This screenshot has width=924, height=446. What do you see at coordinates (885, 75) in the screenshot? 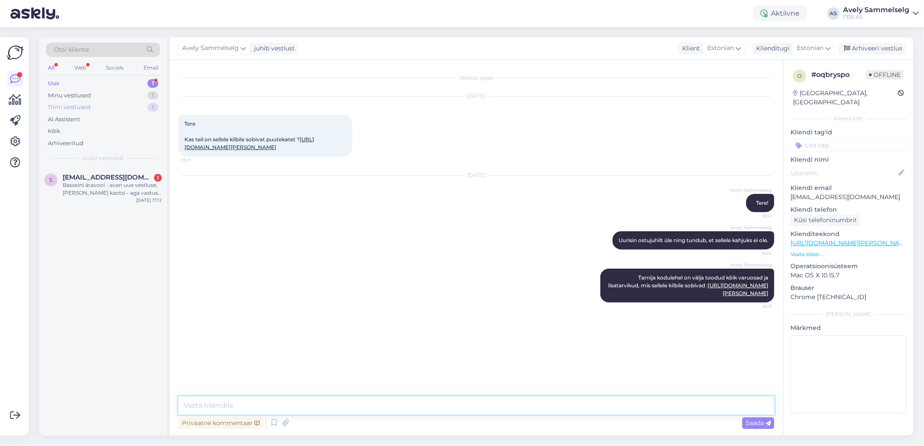
I see `span: Offline` at bounding box center [885, 75].